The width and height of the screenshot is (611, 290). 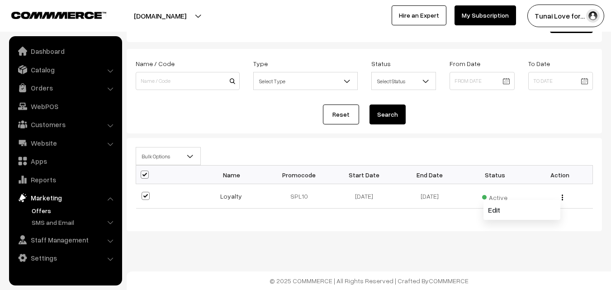 What do you see at coordinates (388, 114) in the screenshot?
I see `button: Search` at bounding box center [388, 114].